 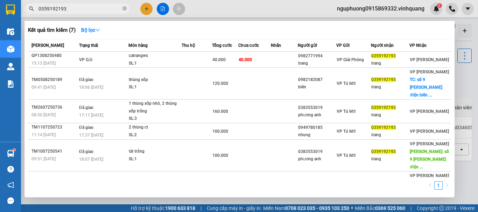 What do you see at coordinates (31, 9) in the screenshot?
I see `span: search` at bounding box center [31, 9].